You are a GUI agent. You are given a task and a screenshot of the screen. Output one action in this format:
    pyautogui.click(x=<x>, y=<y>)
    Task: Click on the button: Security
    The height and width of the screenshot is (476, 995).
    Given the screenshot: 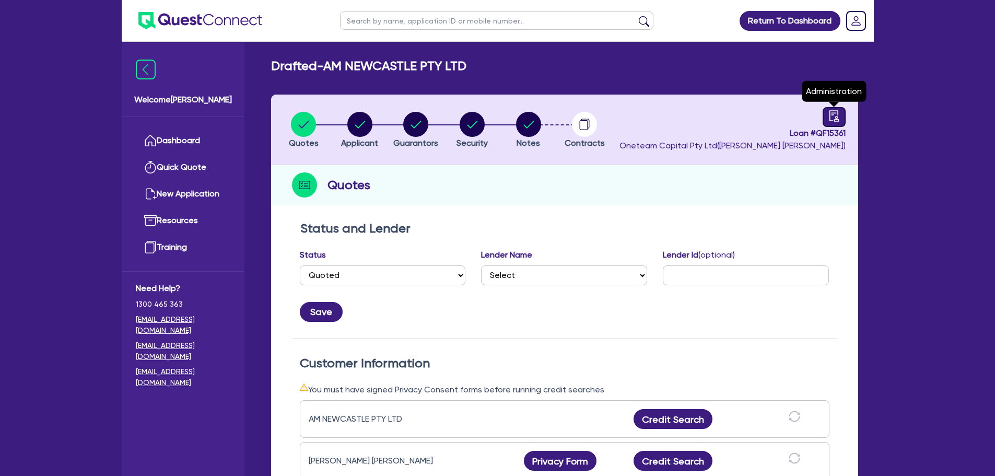 What is the action you would take?
    pyautogui.click(x=472, y=131)
    